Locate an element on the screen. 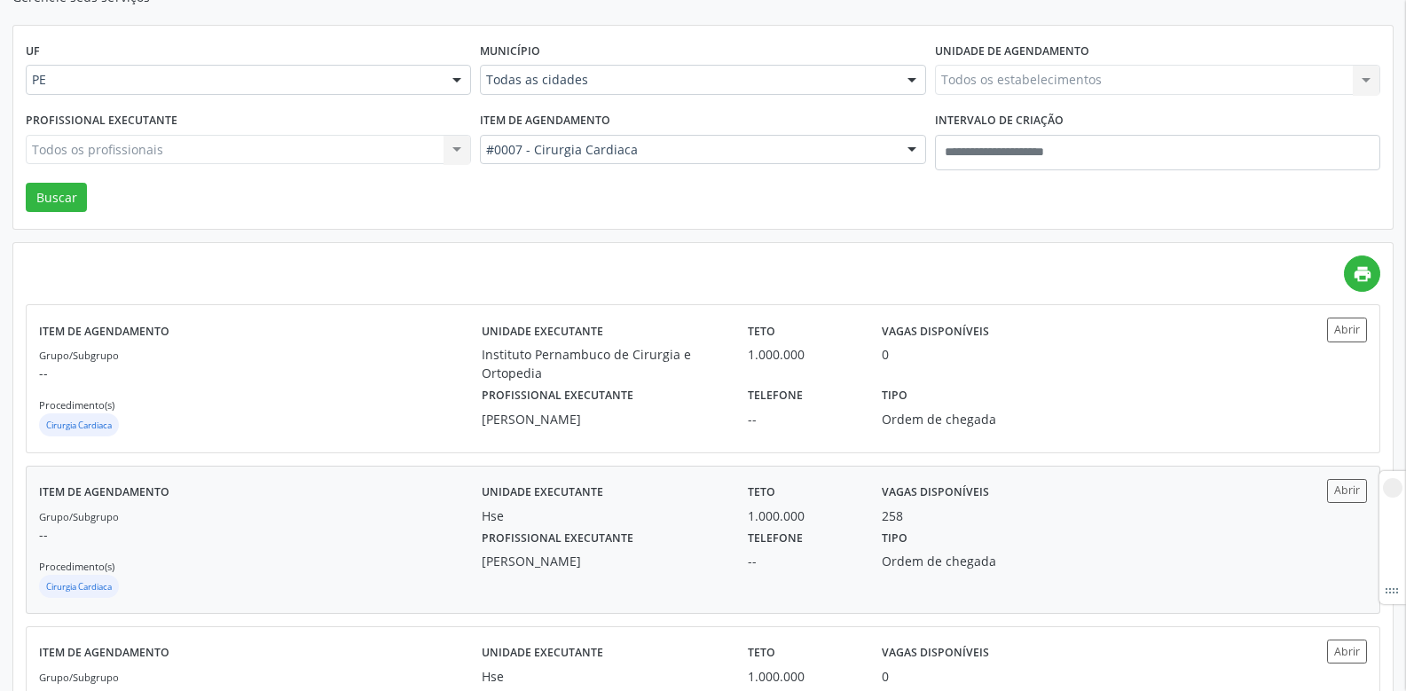 This screenshot has width=1406, height=691. label: Intervalo de criação is located at coordinates (999, 121).